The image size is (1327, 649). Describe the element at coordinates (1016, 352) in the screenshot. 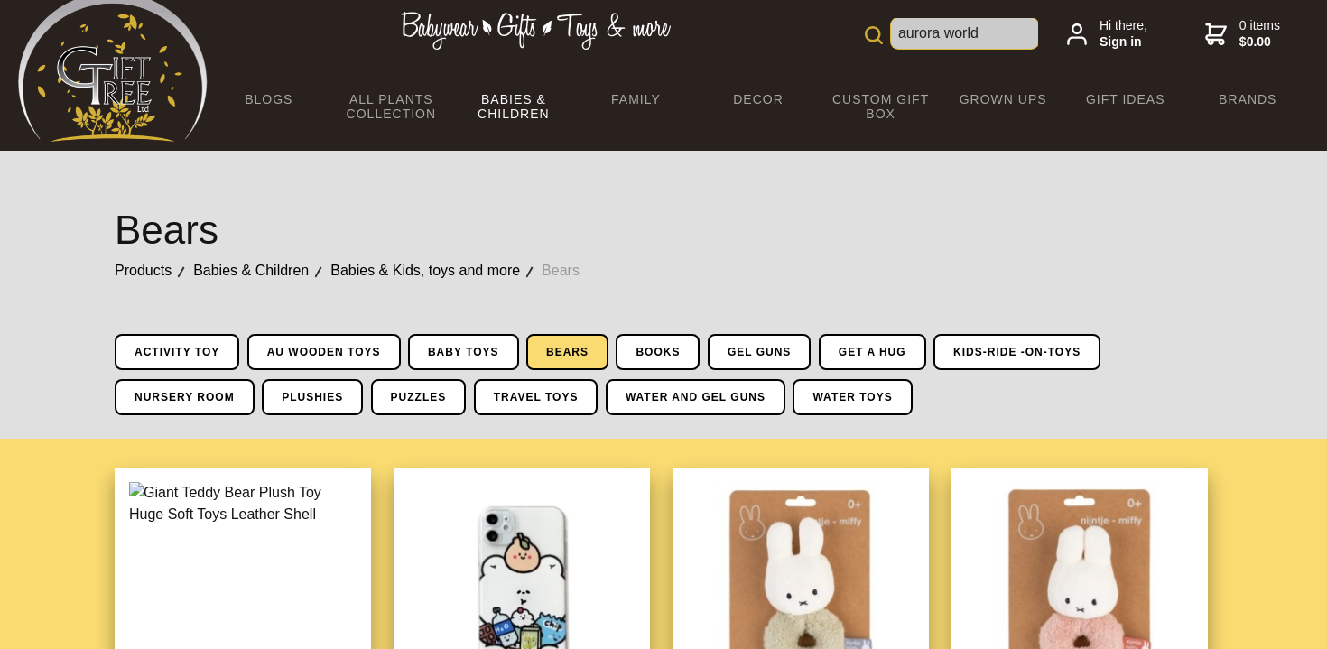

I see `a: Kids-Ride -on-Toys` at that location.